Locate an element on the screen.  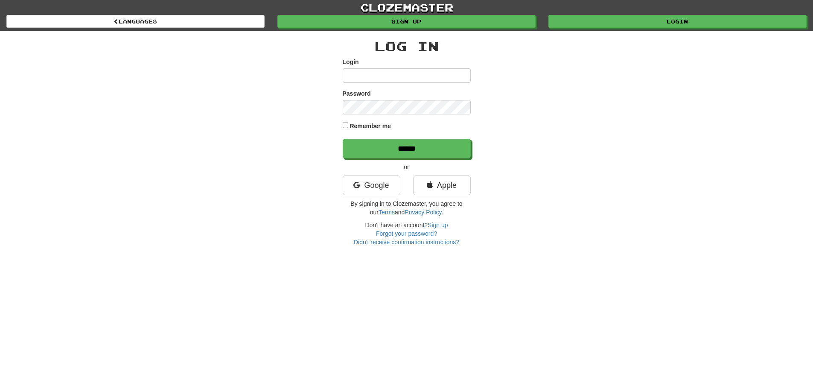
a: Terms is located at coordinates (387, 212).